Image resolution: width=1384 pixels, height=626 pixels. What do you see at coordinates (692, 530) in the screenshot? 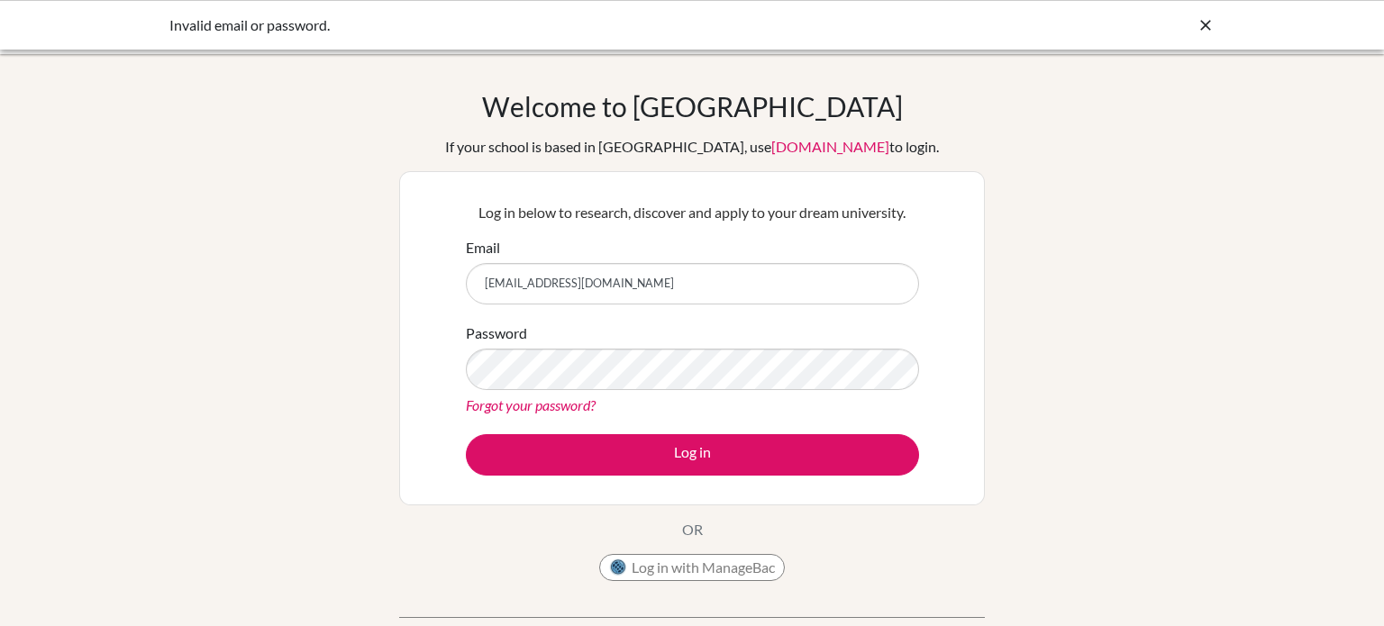
I see `p: OR` at bounding box center [692, 530].